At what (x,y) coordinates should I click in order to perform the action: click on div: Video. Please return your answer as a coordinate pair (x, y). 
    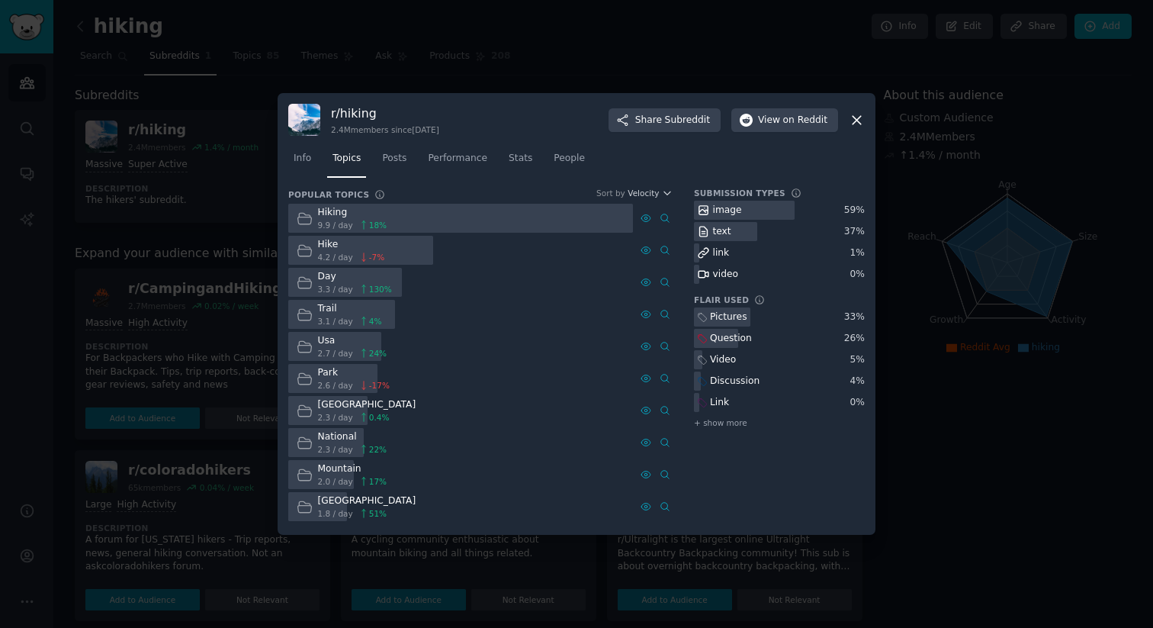
    Looking at the image, I should click on (723, 360).